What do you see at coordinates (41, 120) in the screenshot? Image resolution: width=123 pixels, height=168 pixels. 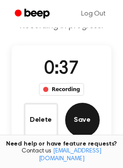 I see `button: Delete Audio Record` at bounding box center [41, 120].